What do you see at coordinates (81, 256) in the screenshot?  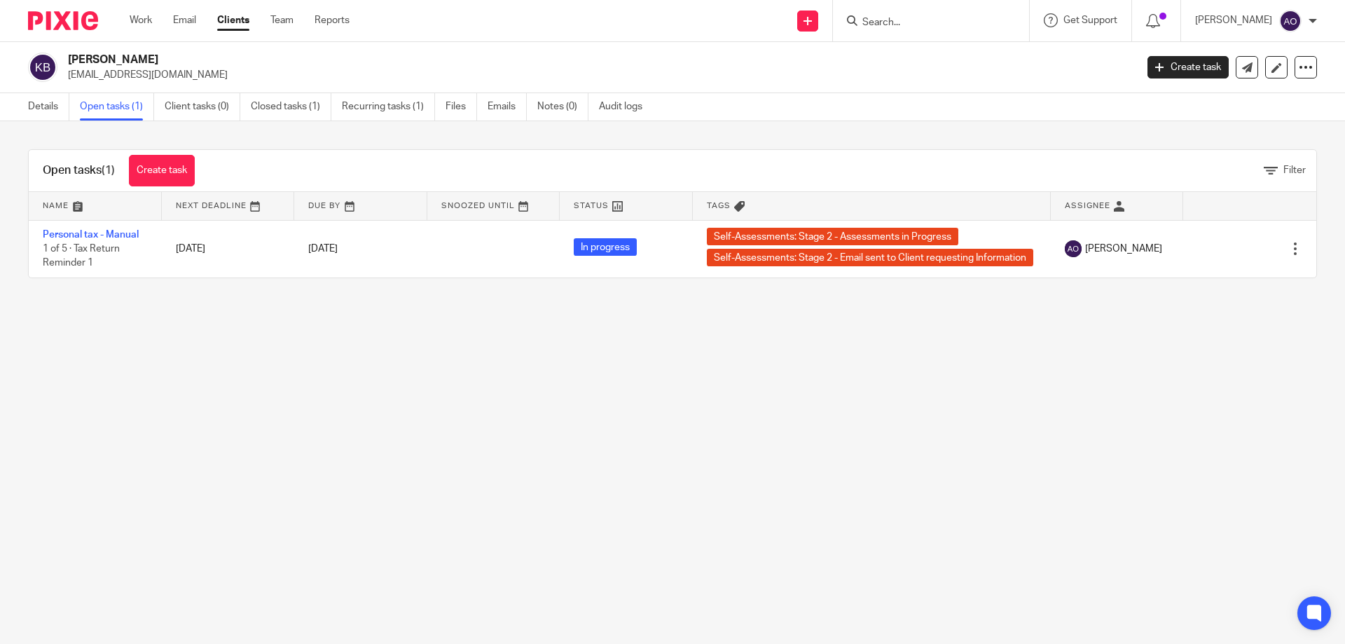 I see `span: 1 of 5 · Tax Return Reminder 1` at bounding box center [81, 256].